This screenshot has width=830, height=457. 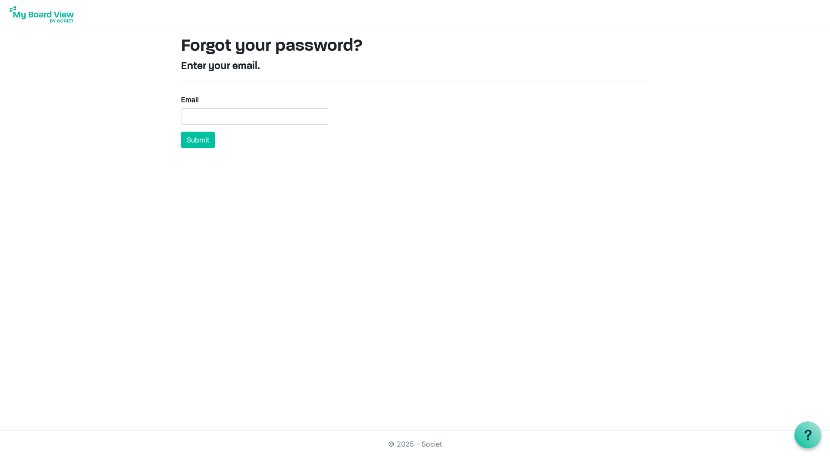 What do you see at coordinates (42, 14) in the screenshot?
I see `img: My Board View Logo` at bounding box center [42, 14].